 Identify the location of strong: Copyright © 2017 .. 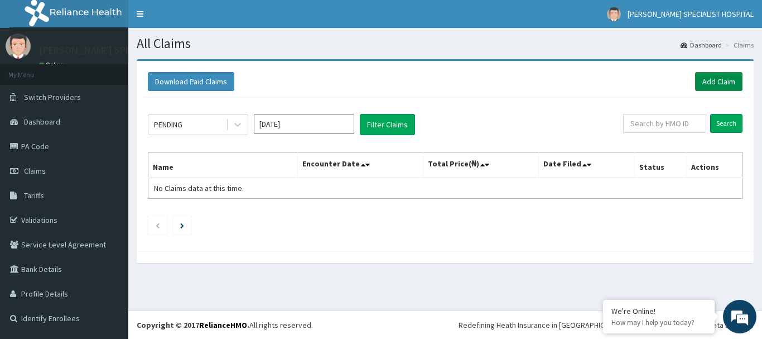
(193, 325).